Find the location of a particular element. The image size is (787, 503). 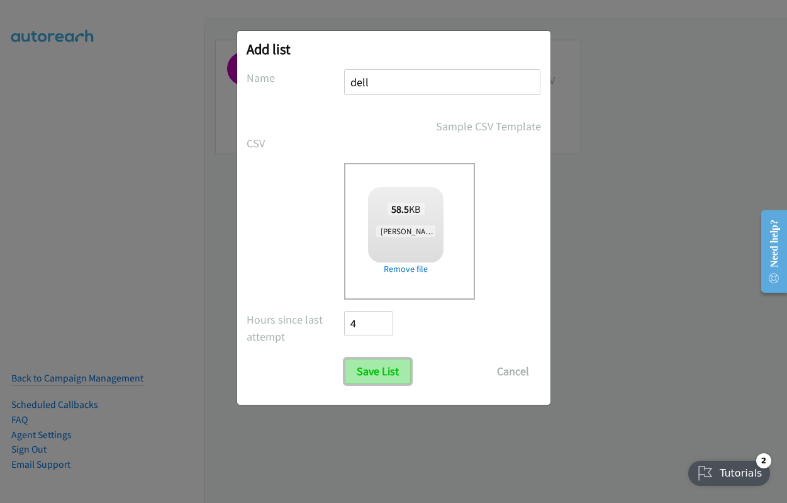

span: KB is located at coordinates (406, 209).